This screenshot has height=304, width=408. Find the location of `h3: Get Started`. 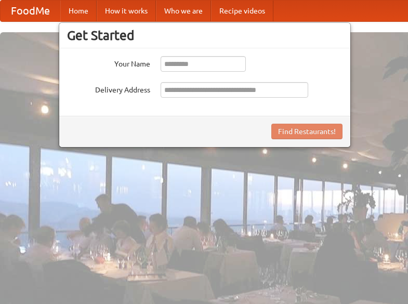

h3: Get Started is located at coordinates (205, 35).